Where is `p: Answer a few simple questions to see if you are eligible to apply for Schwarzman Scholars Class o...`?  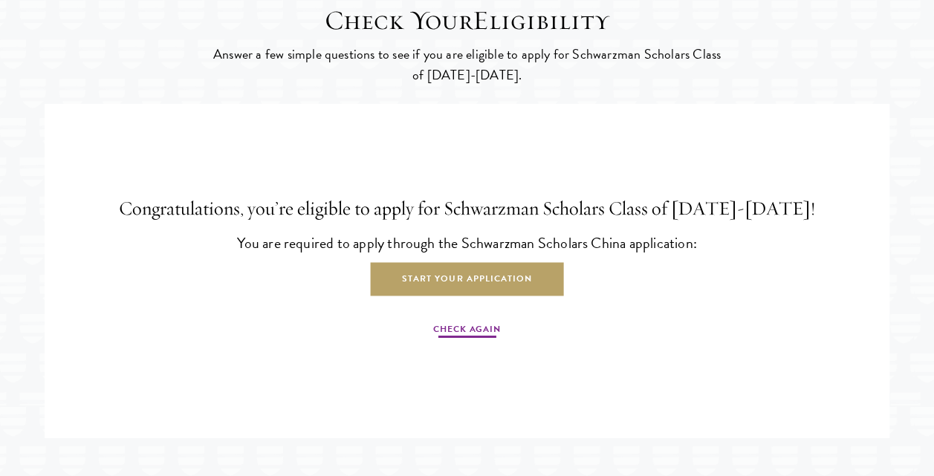 p: Answer a few simple questions to see if you are eligible to apply for Schwarzman Scholars Class o... is located at coordinates (468, 65).